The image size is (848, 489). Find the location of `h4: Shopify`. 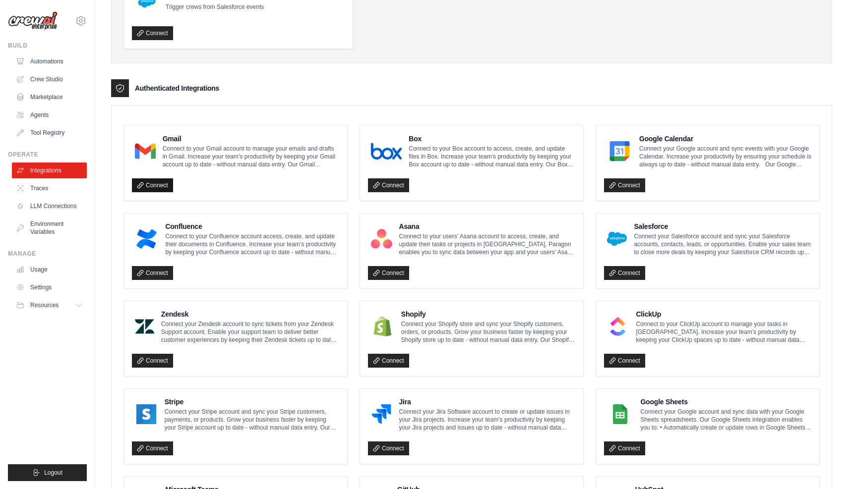

h4: Shopify is located at coordinates (488, 314).